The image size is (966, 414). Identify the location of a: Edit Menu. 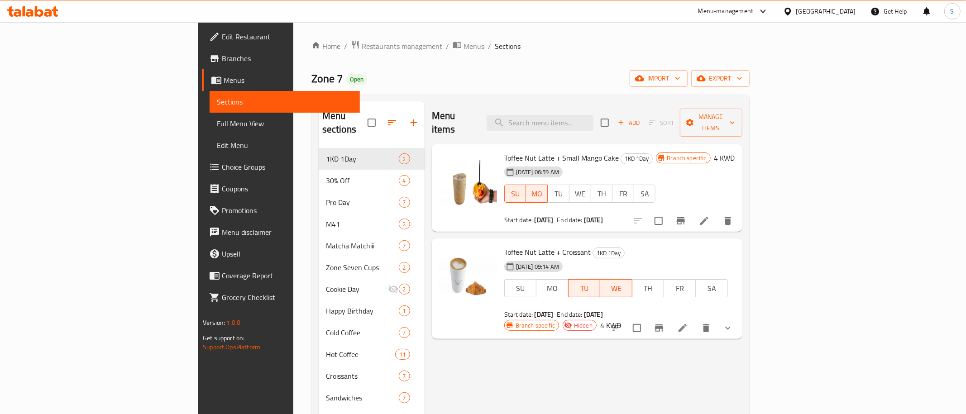
(284, 145).